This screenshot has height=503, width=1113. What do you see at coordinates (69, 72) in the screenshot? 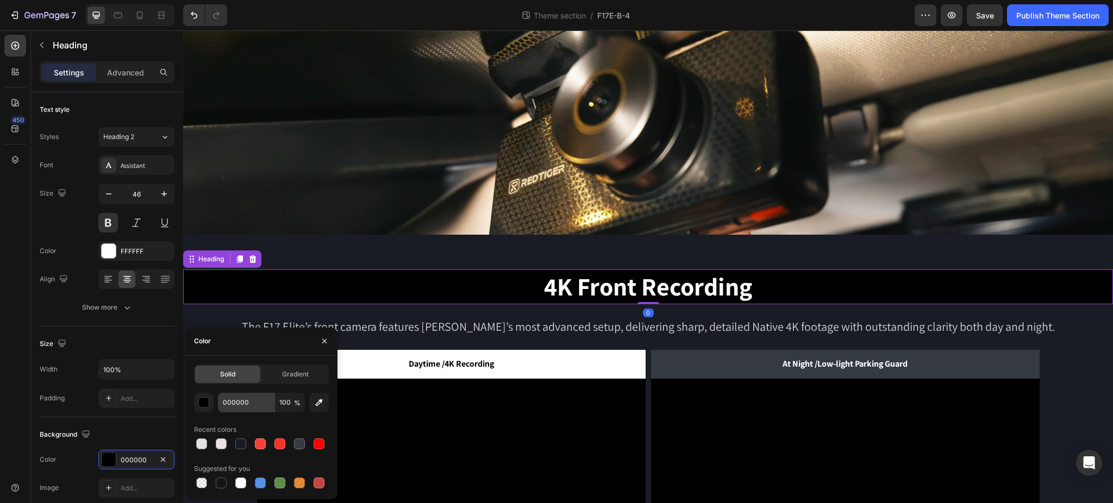
I see `p: Settings` at bounding box center [69, 72].